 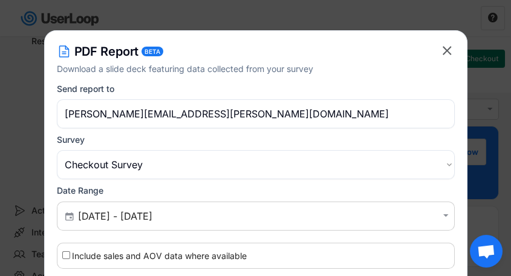 I want to click on a: 开放式聊天, so click(x=486, y=251).